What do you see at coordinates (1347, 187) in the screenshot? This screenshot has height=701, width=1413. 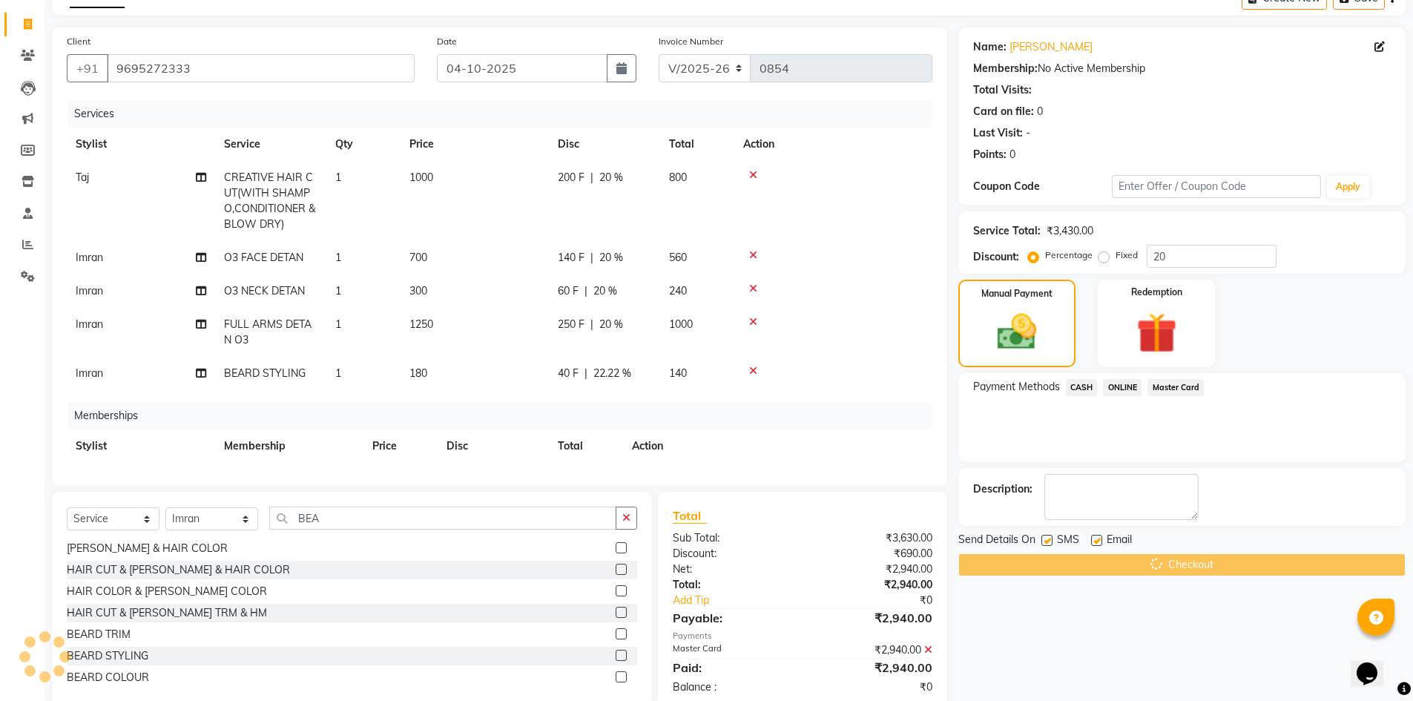 I see `button: Apply` at bounding box center [1347, 187].